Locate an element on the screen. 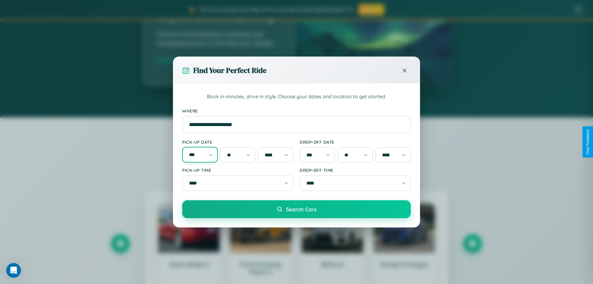  label: Pick-up Time is located at coordinates (238, 170).